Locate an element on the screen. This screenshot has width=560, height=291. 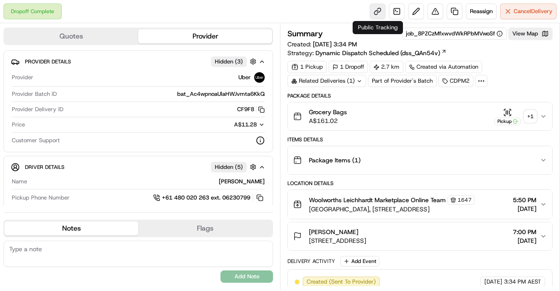
button: Pickup is located at coordinates (508, 116).